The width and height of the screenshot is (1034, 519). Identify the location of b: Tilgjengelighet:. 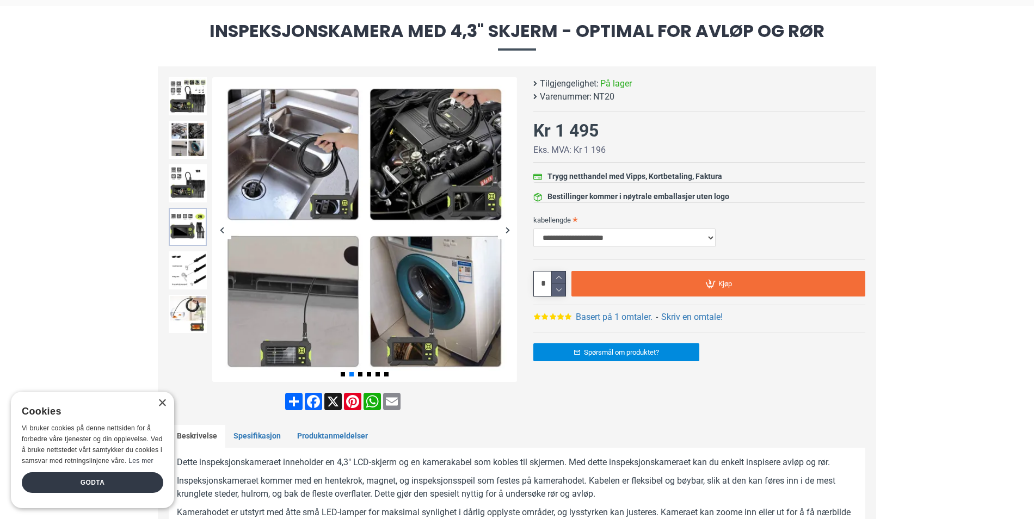
(569, 84).